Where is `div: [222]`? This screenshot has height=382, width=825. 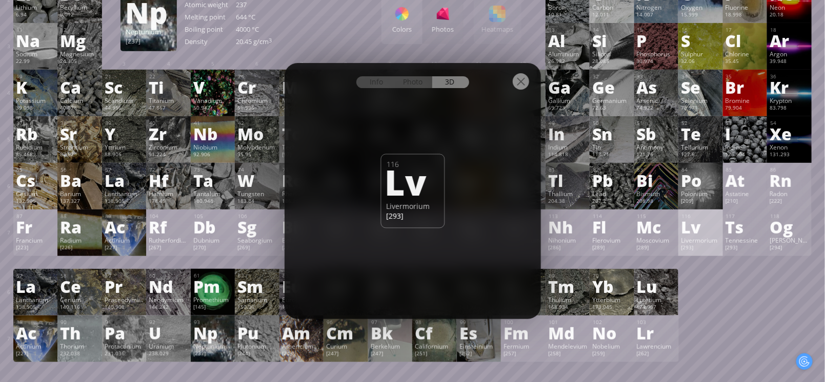 div: [222] is located at coordinates (789, 202).